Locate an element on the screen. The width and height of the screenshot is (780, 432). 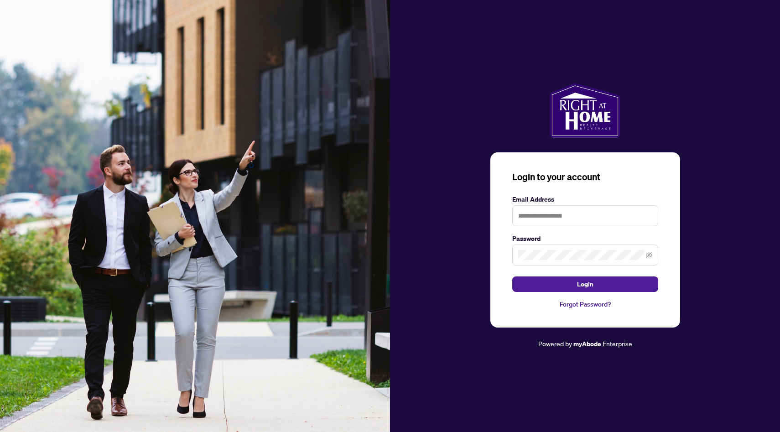
button: Login is located at coordinates (585, 284).